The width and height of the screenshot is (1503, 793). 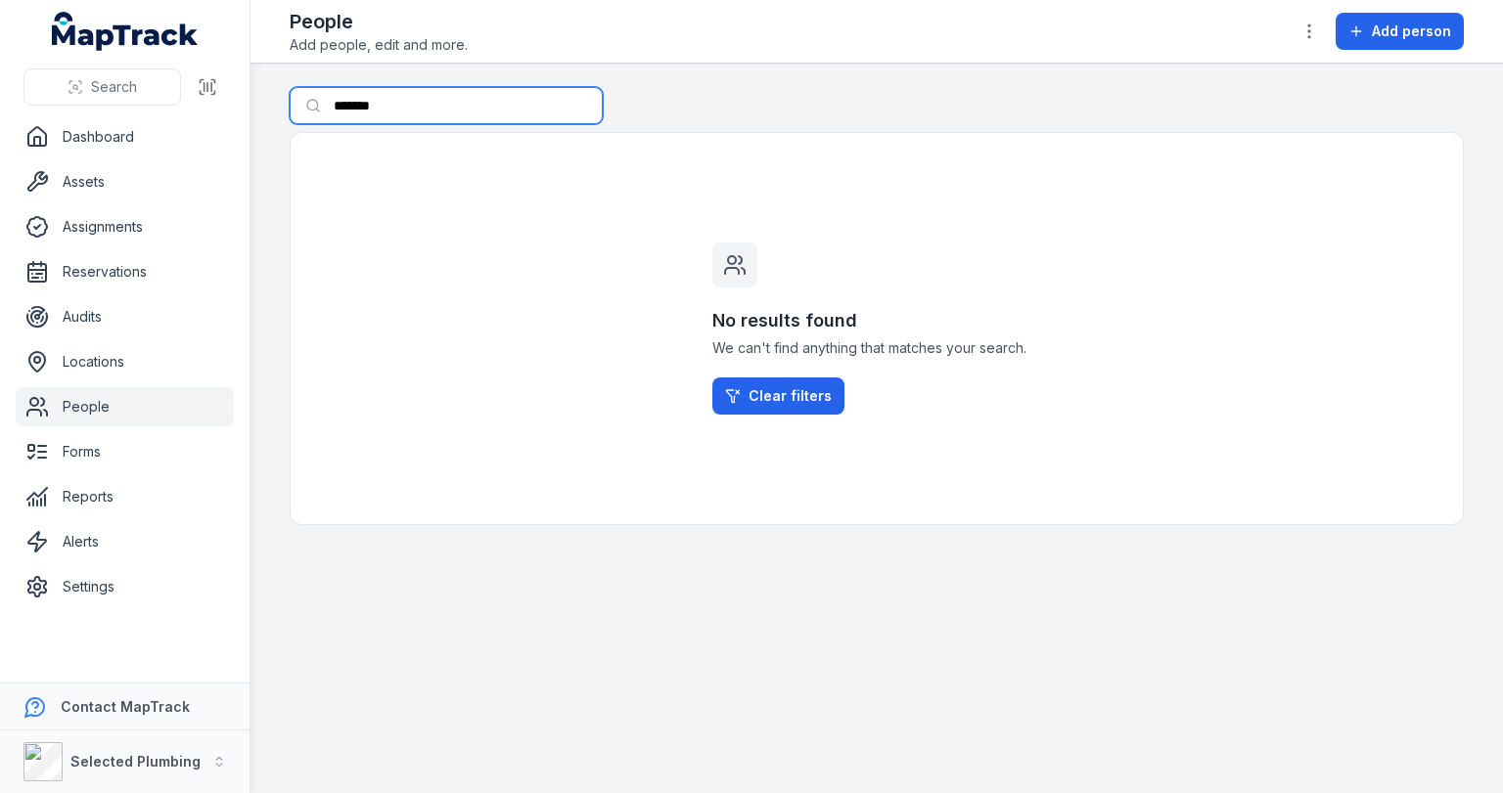 I want to click on a: Assets, so click(x=124, y=182).